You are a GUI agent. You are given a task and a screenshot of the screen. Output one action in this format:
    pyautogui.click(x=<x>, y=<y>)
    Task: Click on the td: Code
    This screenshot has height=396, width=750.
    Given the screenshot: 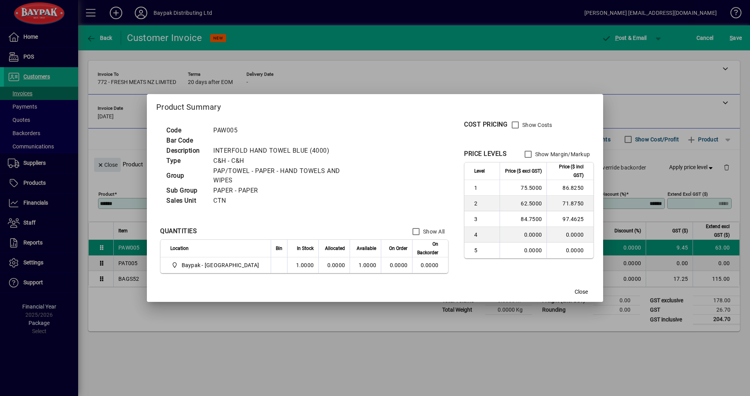 What is the action you would take?
    pyautogui.click(x=186, y=130)
    